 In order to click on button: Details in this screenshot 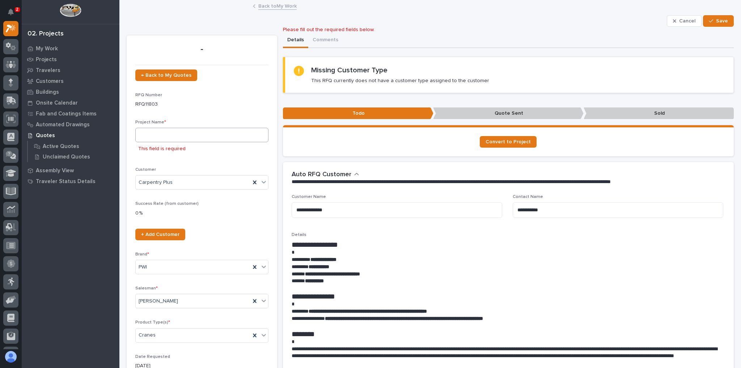, I will do `click(296, 41)`.